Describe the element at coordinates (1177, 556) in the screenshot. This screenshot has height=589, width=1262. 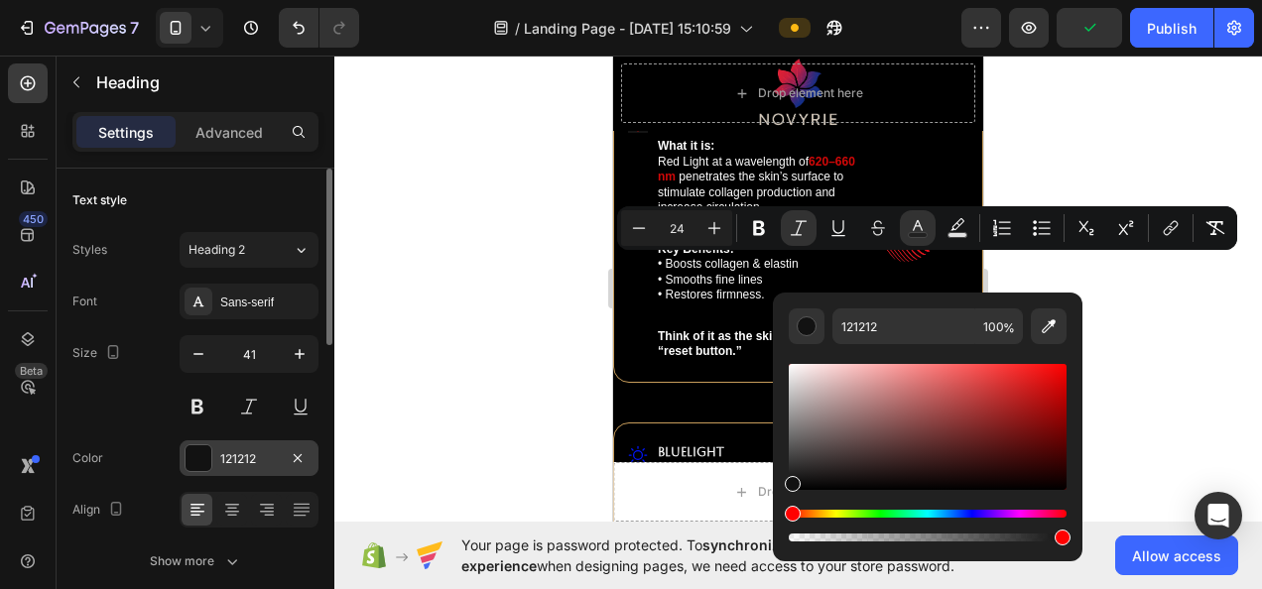
I see `button: Allow access` at that location.